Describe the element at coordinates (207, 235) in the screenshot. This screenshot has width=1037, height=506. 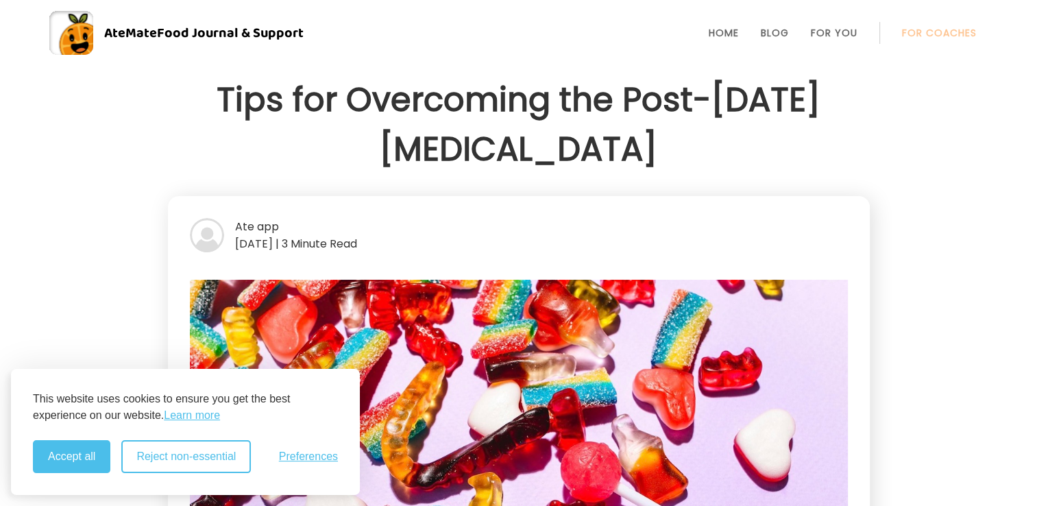
I see `img: bg-avatar-default.svg` at that location.